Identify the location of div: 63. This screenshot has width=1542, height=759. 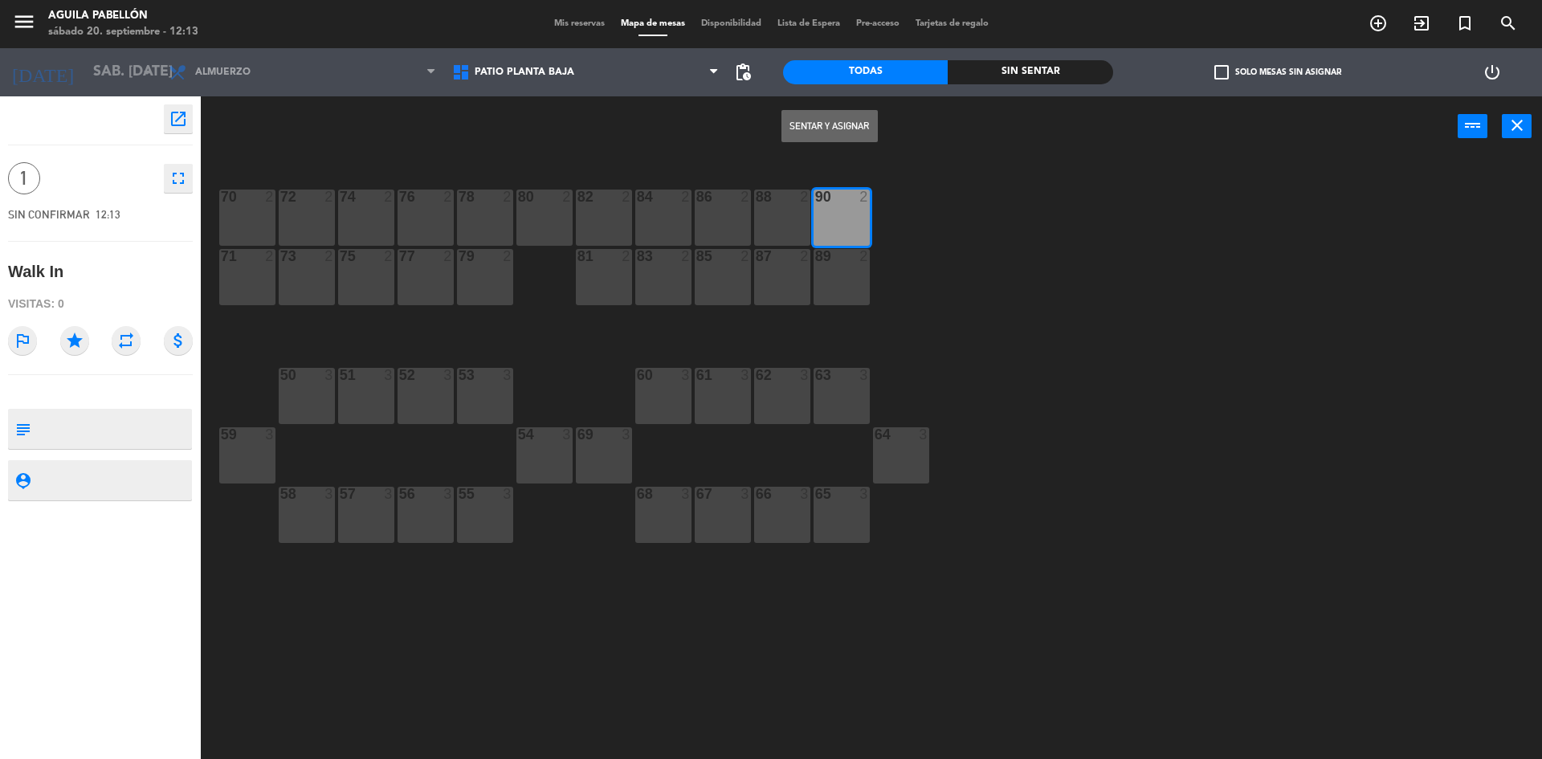
(815, 375).